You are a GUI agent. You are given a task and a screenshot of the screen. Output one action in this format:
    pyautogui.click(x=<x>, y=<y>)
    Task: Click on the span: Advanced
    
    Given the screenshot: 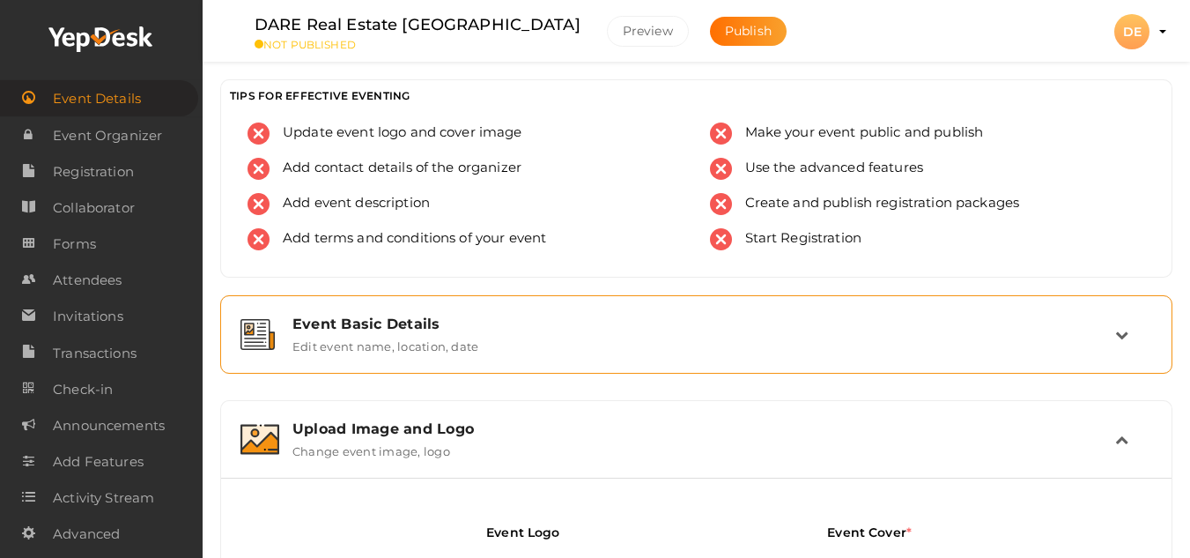 What is the action you would take?
    pyautogui.click(x=86, y=534)
    